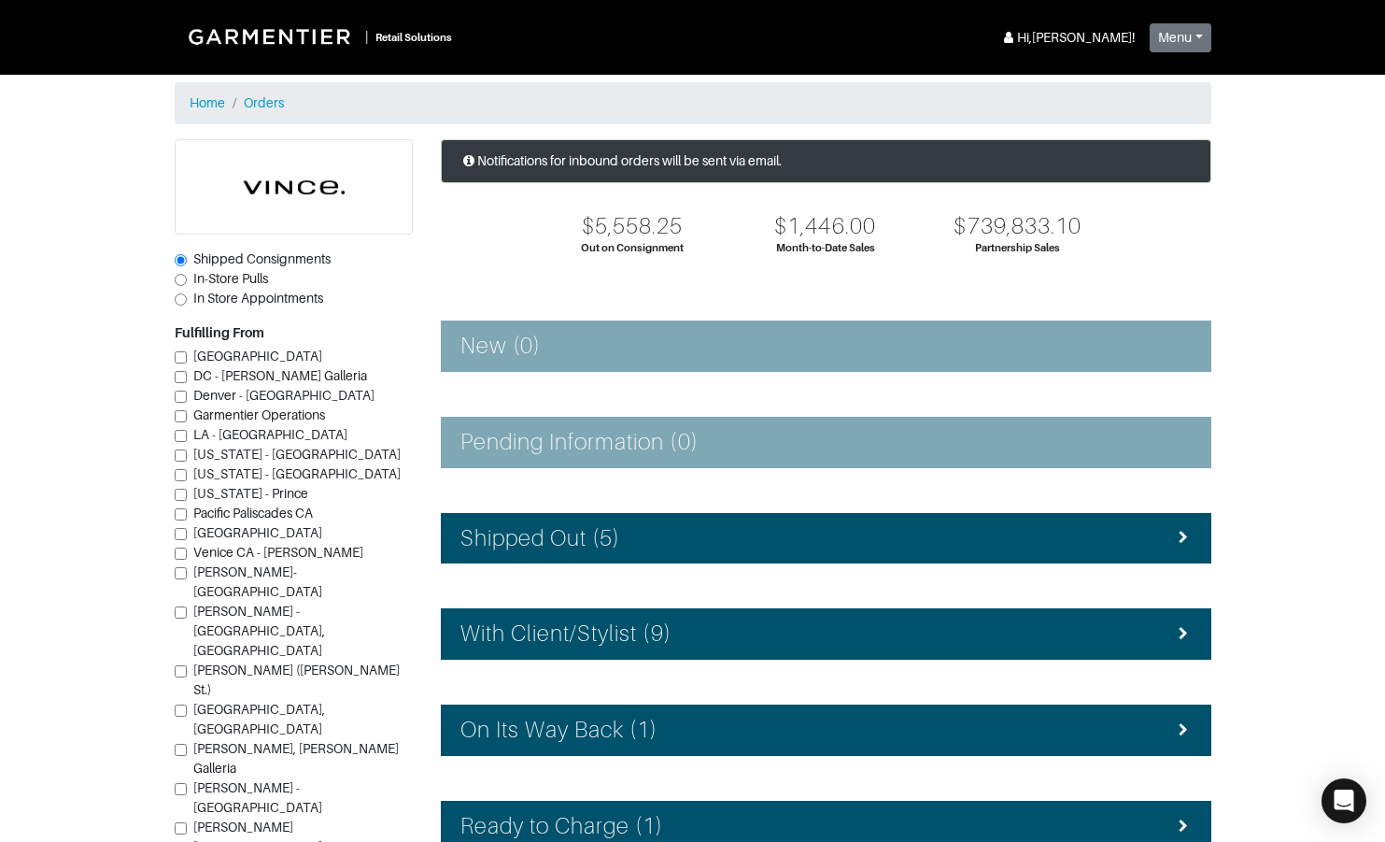  Describe the element at coordinates (501, 346) in the screenshot. I see `h4: New (0)` at that location.